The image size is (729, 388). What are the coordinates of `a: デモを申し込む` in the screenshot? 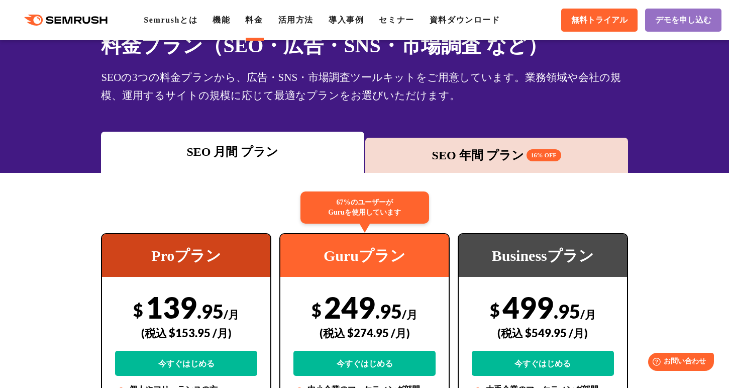 It's located at (683, 20).